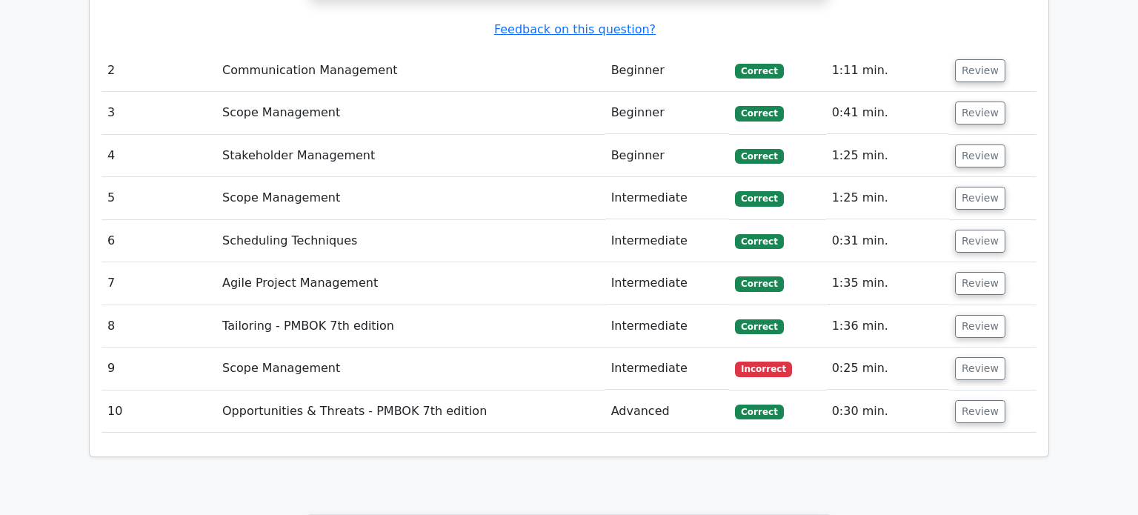 The image size is (1138, 515). What do you see at coordinates (575, 29) in the screenshot?
I see `u: Feedback on this question?` at bounding box center [575, 29].